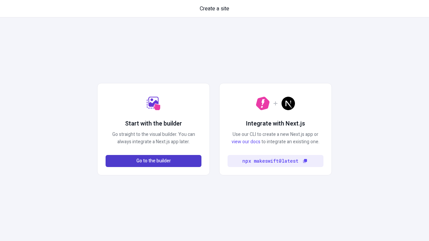 This screenshot has height=241, width=429. I want to click on span: Create a site, so click(215, 9).